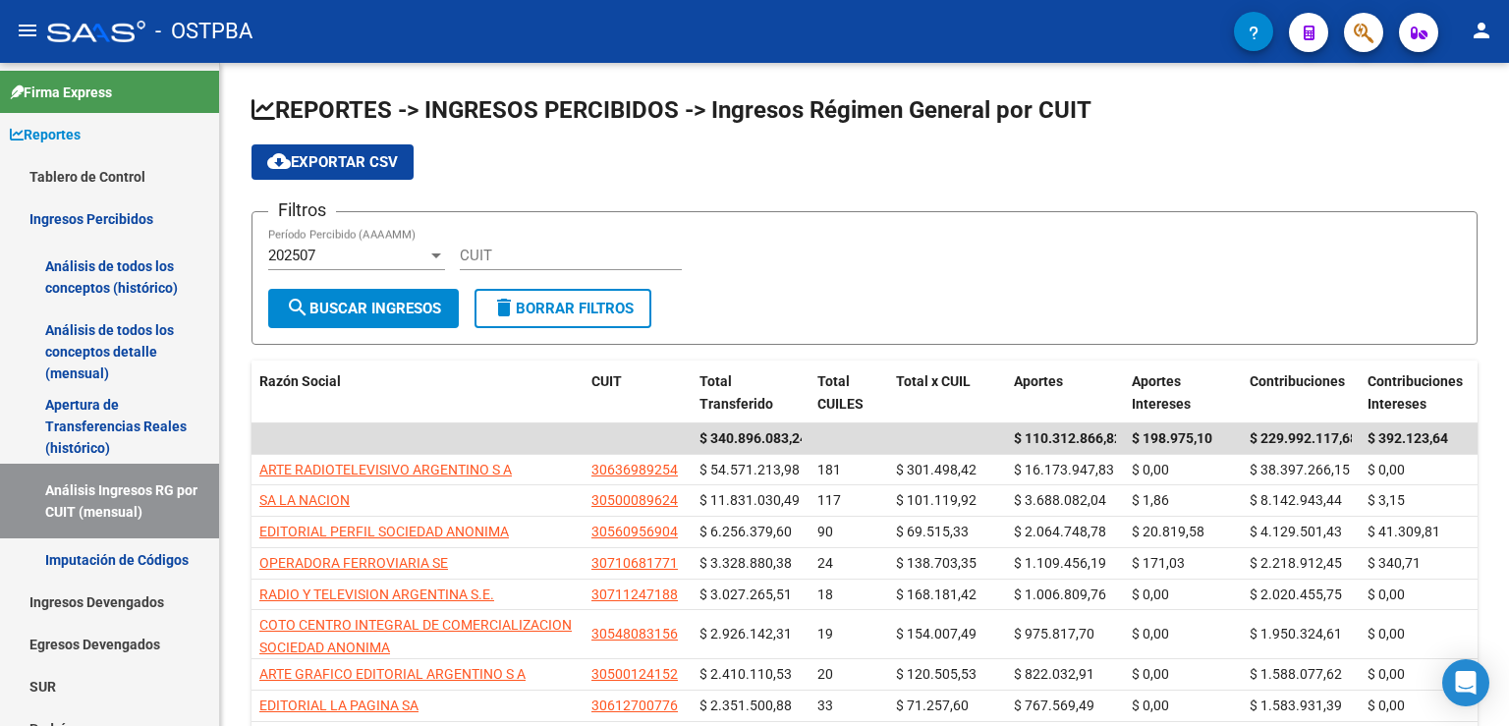 Image resolution: width=1509 pixels, height=726 pixels. What do you see at coordinates (746, 563) in the screenshot?
I see `span: $ 3.328.880,38` at bounding box center [746, 563].